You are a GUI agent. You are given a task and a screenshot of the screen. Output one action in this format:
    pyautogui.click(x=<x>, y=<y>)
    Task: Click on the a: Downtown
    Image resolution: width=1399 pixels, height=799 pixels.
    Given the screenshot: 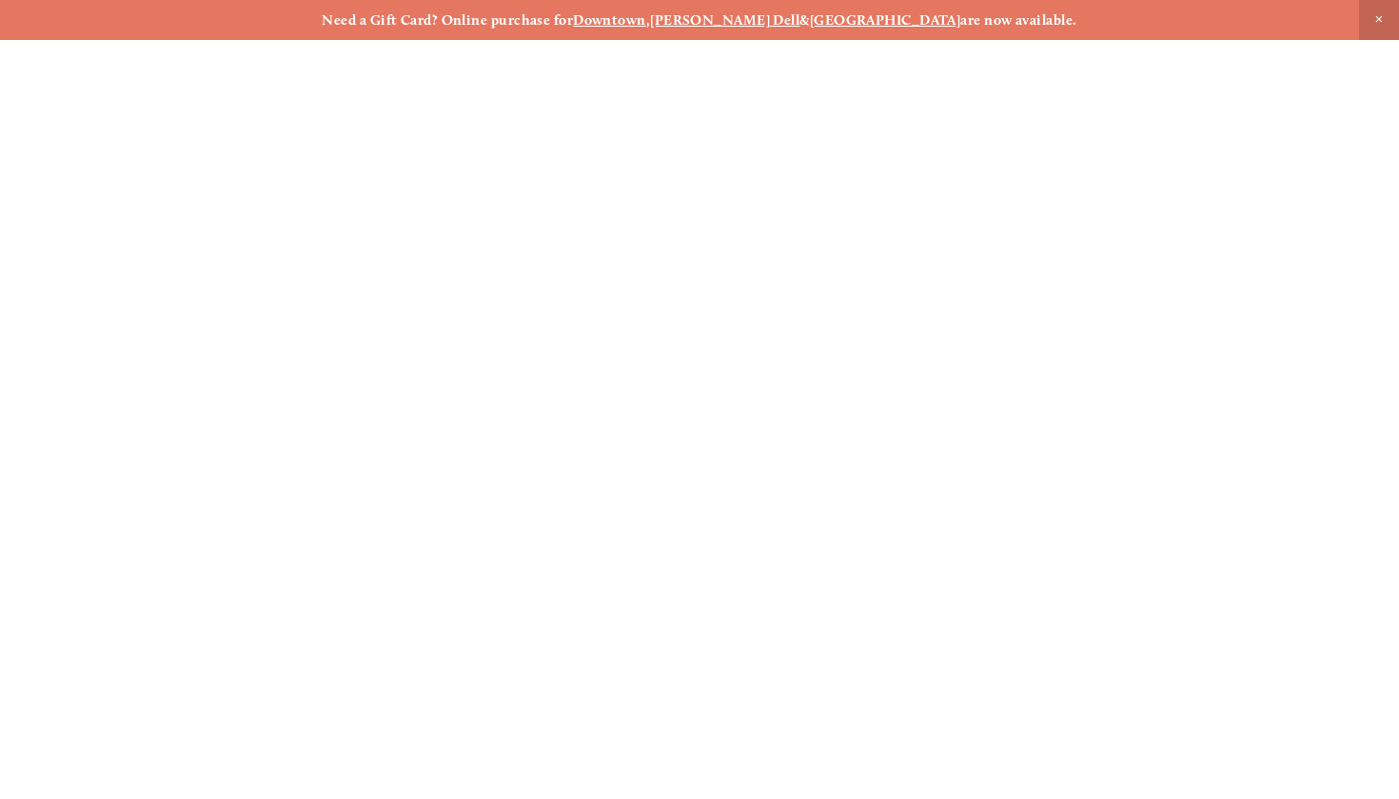 What is the action you would take?
    pyautogui.click(x=609, y=20)
    